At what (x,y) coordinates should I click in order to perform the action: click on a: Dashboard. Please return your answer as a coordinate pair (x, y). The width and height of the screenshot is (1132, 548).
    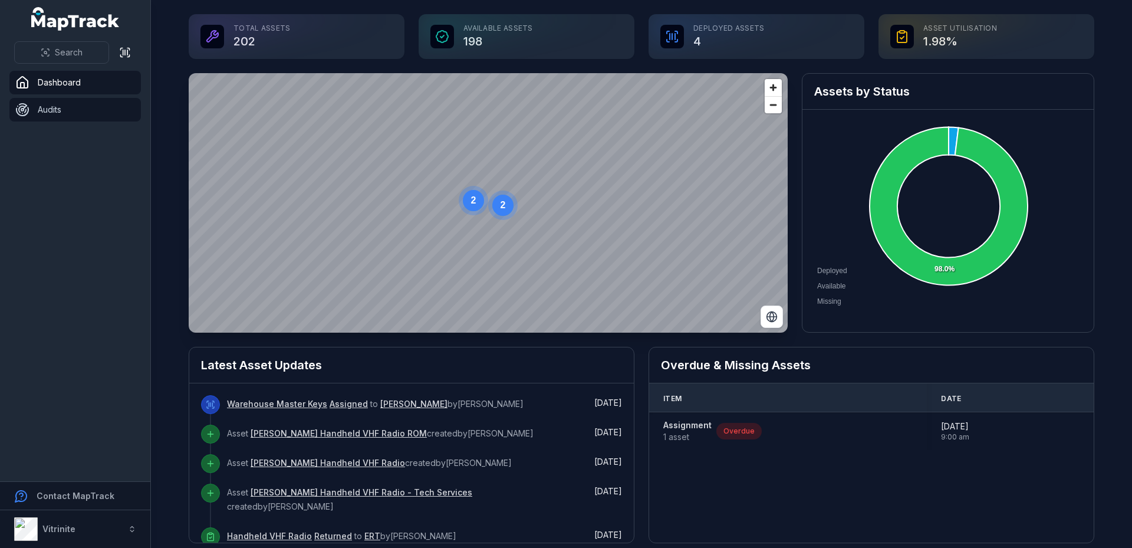
    Looking at the image, I should click on (75, 83).